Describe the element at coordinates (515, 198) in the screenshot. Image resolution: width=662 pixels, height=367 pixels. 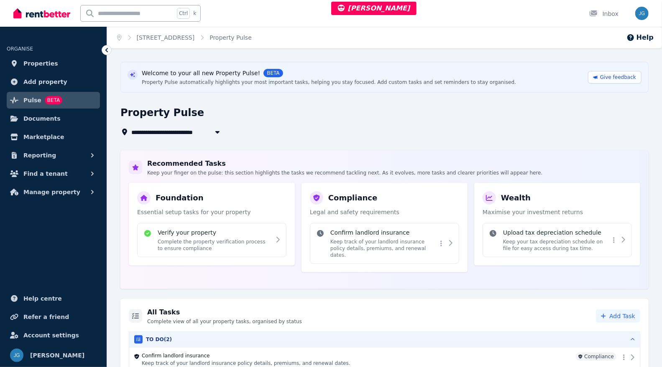
I see `h3: Wealth` at that location.